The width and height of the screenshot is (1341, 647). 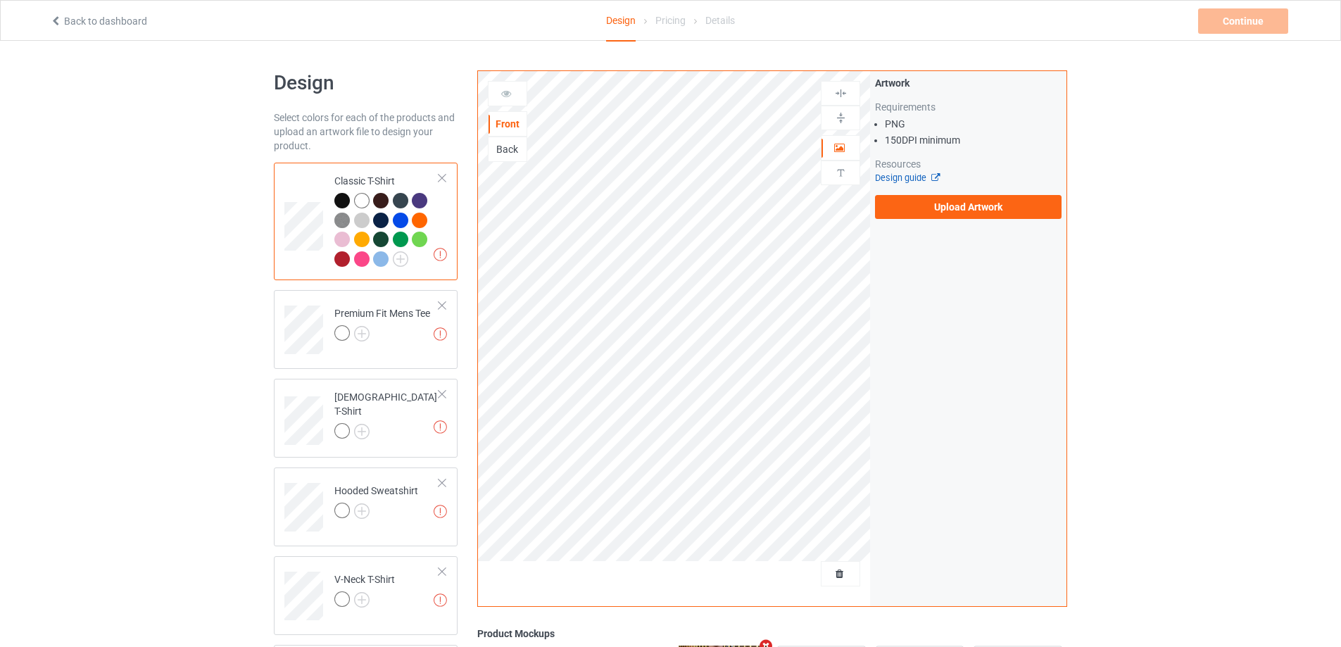 I want to click on div: Resources, so click(x=968, y=164).